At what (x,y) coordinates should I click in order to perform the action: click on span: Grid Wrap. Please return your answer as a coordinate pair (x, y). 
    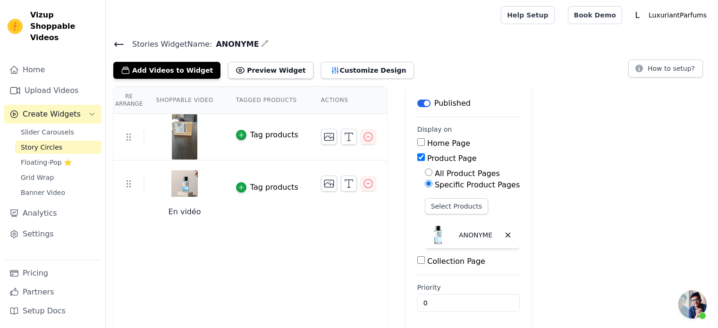
    Looking at the image, I should click on (37, 178).